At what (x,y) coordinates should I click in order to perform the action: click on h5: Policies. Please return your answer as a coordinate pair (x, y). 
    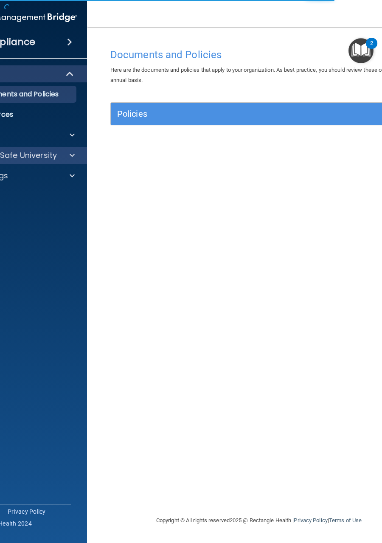
    Looking at the image, I should click on (222, 114).